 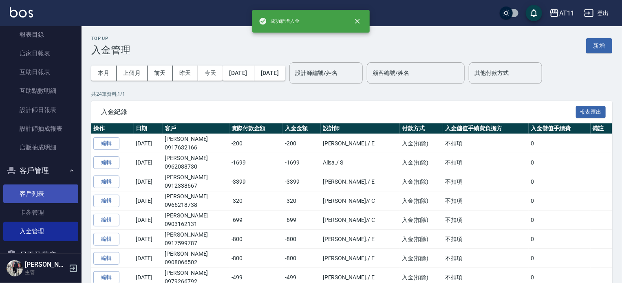 I want to click on a: 互助點數明細, so click(x=41, y=91).